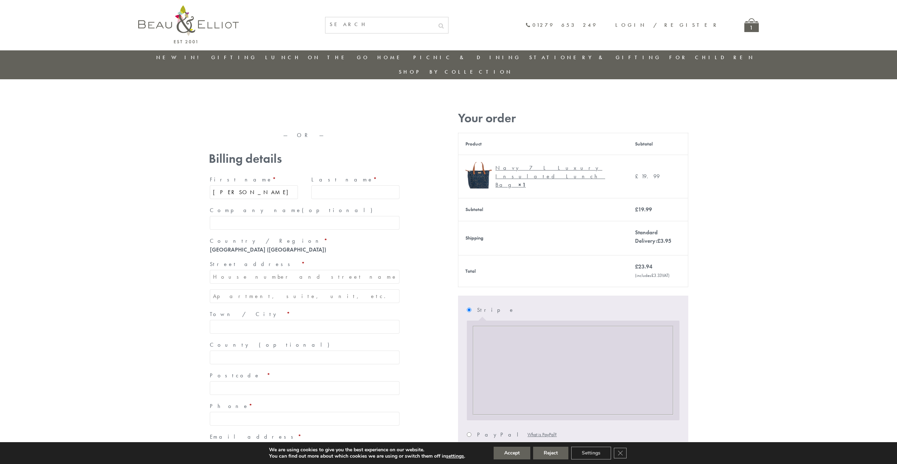 Image resolution: width=897 pixels, height=464 pixels. I want to click on label: Country / Region, so click(305, 241).